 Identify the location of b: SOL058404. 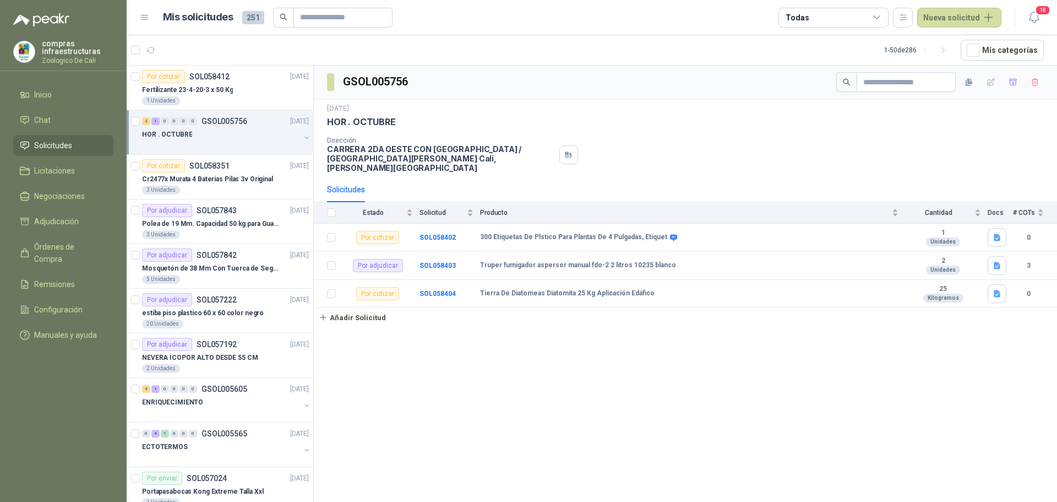
(438, 293).